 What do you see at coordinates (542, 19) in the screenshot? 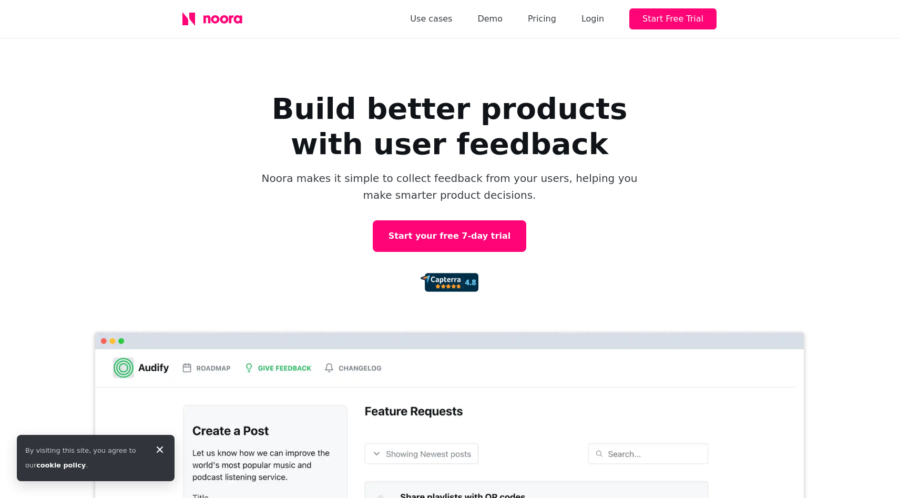
I see `a: Pricing` at bounding box center [542, 19].